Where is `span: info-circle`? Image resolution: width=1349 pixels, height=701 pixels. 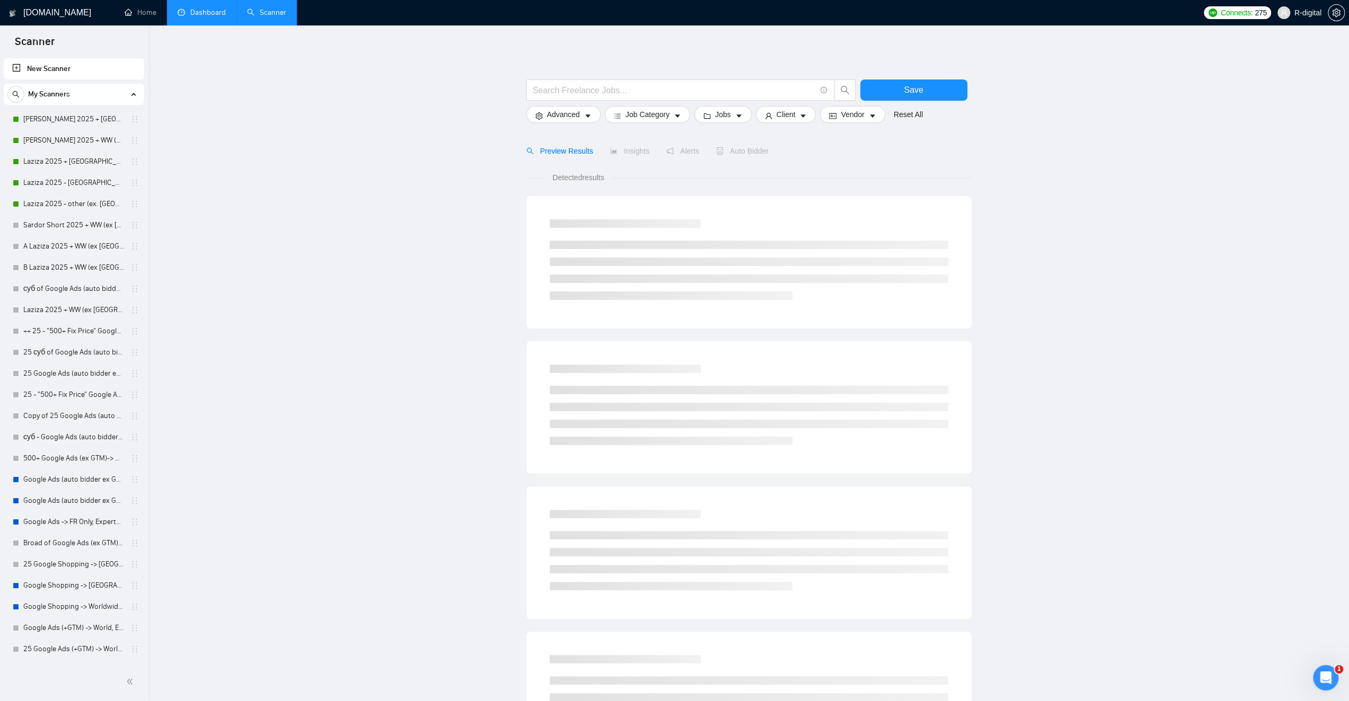 span: info-circle is located at coordinates (824, 90).